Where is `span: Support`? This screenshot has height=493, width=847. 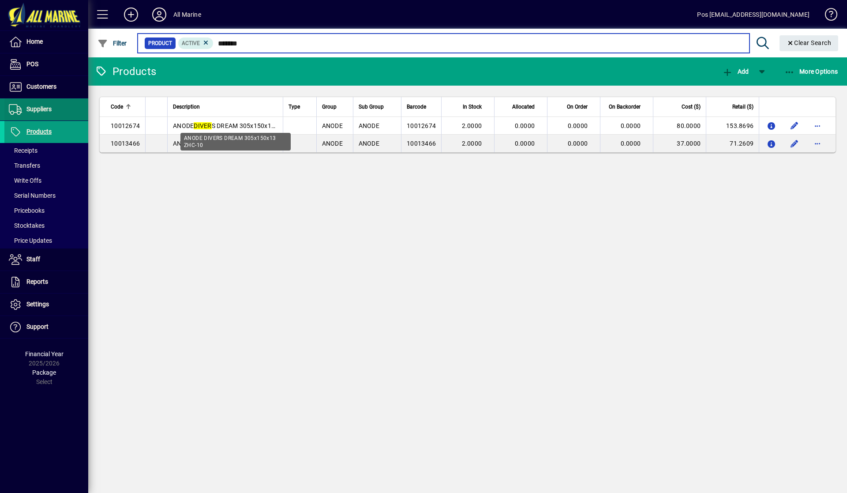 span: Support is located at coordinates (38, 327).